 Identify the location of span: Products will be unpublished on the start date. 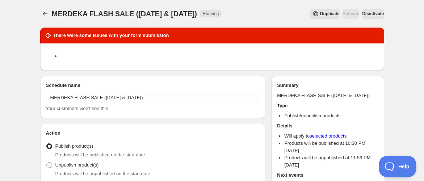
(103, 174).